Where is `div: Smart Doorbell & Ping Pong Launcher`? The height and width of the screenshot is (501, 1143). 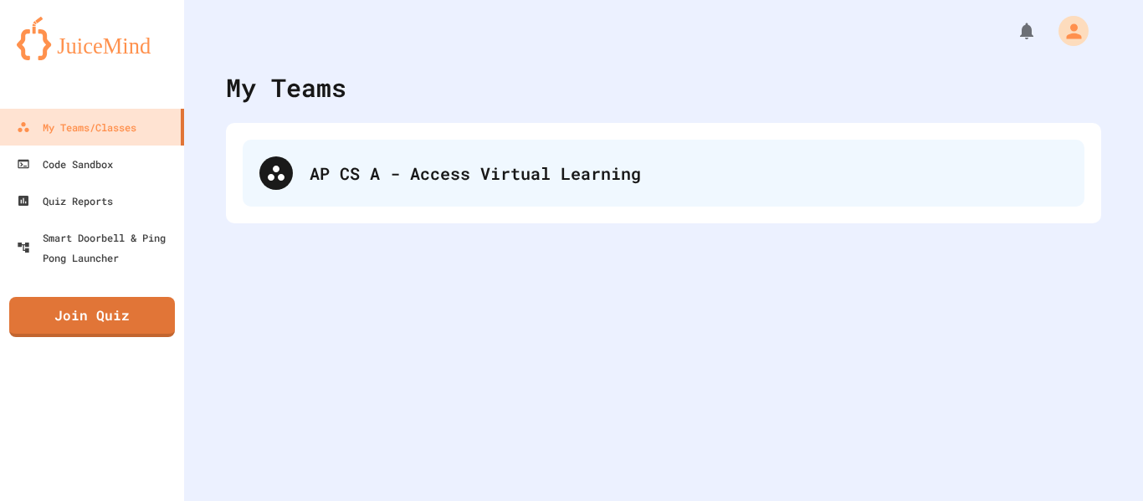
div: Smart Doorbell & Ping Pong Launcher is located at coordinates (97, 248).